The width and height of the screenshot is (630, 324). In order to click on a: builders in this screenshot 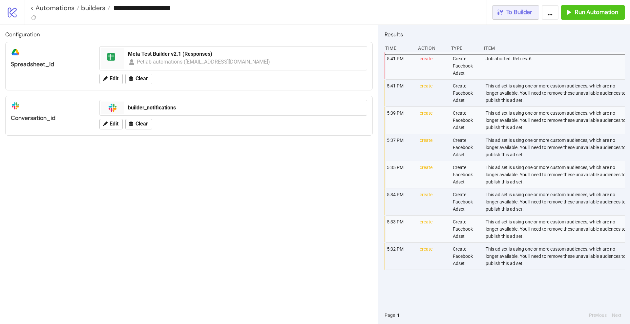, I will do `click(95, 8)`.